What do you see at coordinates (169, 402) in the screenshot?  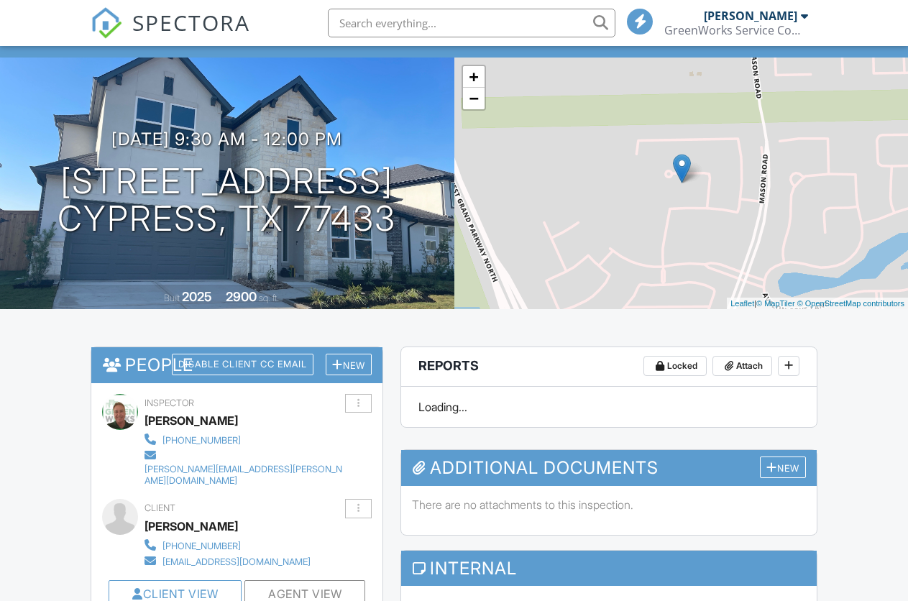 I see `span: Inspector` at bounding box center [169, 402].